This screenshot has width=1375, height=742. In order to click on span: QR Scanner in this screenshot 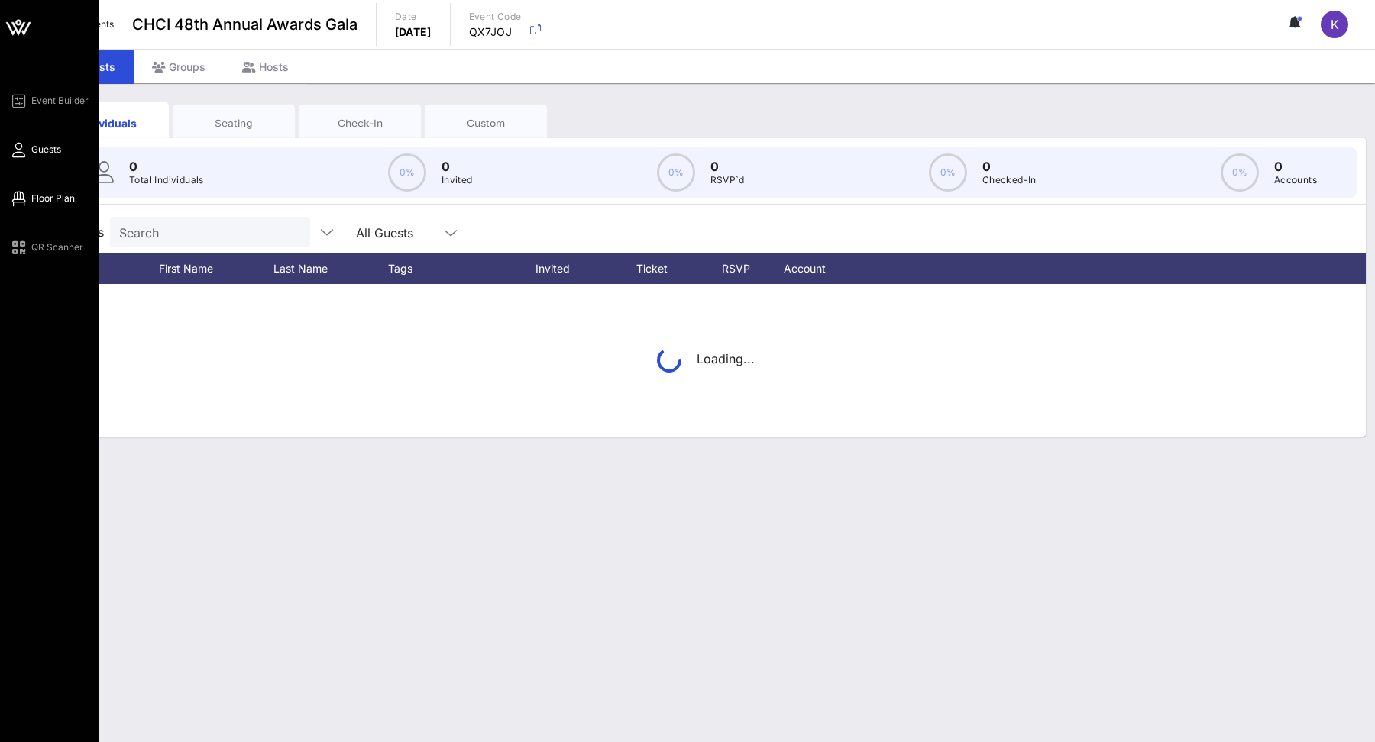, I will do `click(57, 247)`.